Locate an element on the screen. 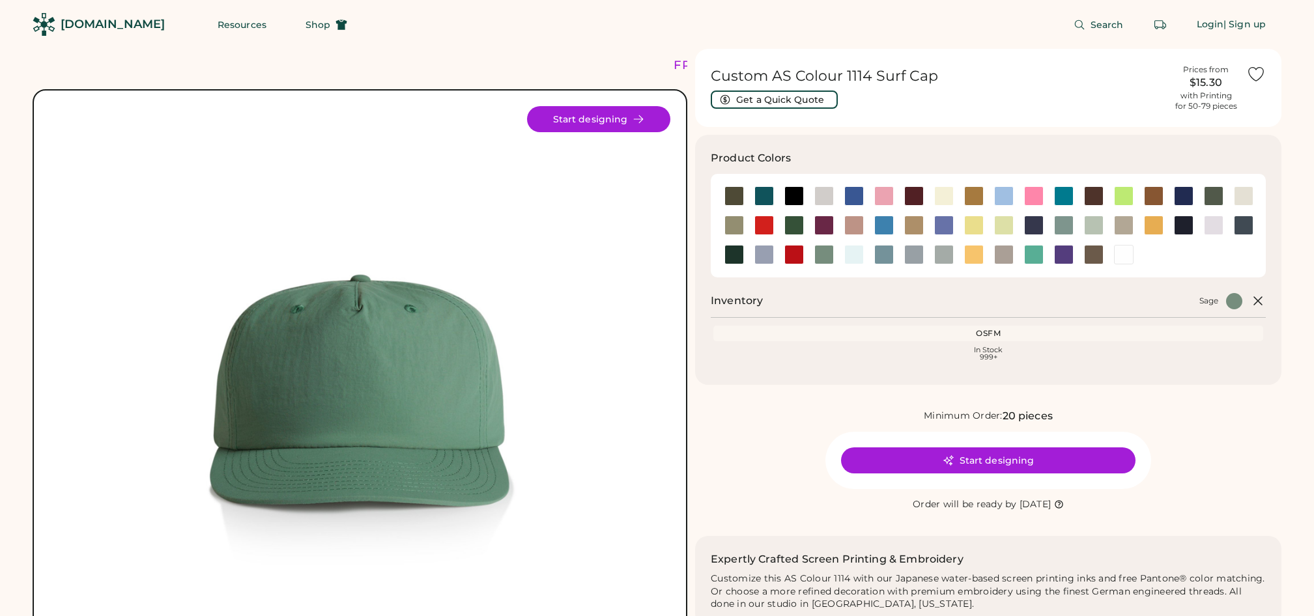 This screenshot has width=1314, height=616. div: FREE SHIPPING is located at coordinates (730, 65).